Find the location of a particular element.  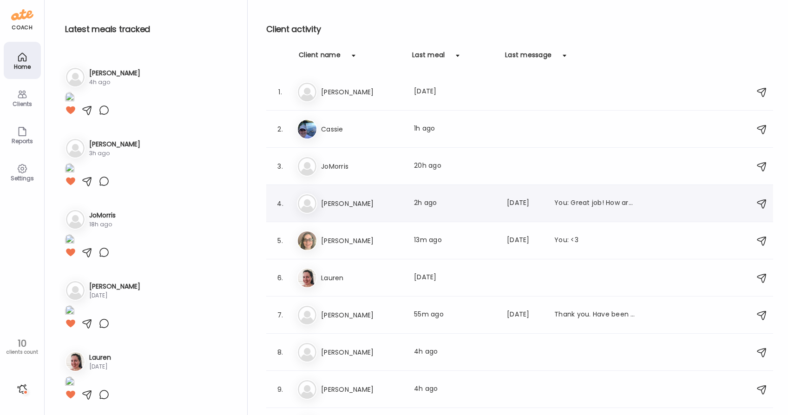

div: 55m ago is located at coordinates (455, 315).